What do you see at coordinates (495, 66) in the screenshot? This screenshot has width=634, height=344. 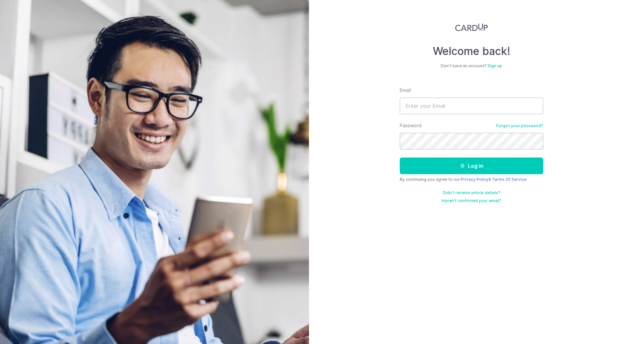 I see `a: Sign up` at bounding box center [495, 66].